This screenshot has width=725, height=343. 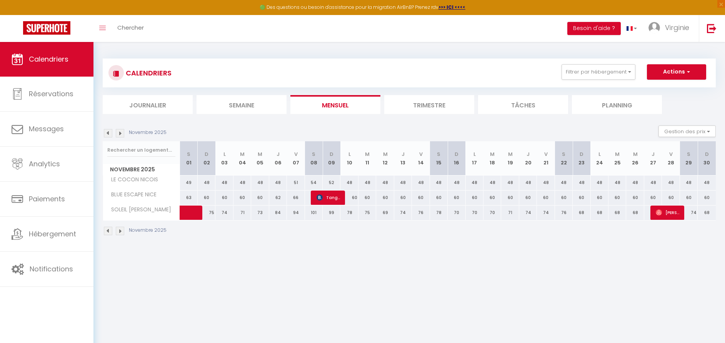 I want to click on div: 84, so click(x=278, y=212).